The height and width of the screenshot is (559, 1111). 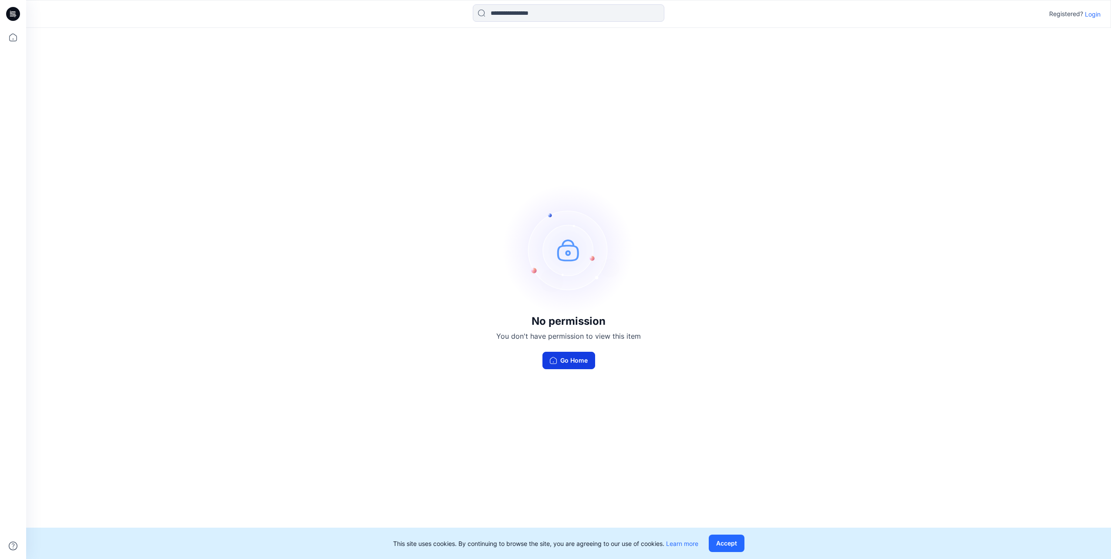 I want to click on p: You don't have permission to view this item, so click(x=569, y=336).